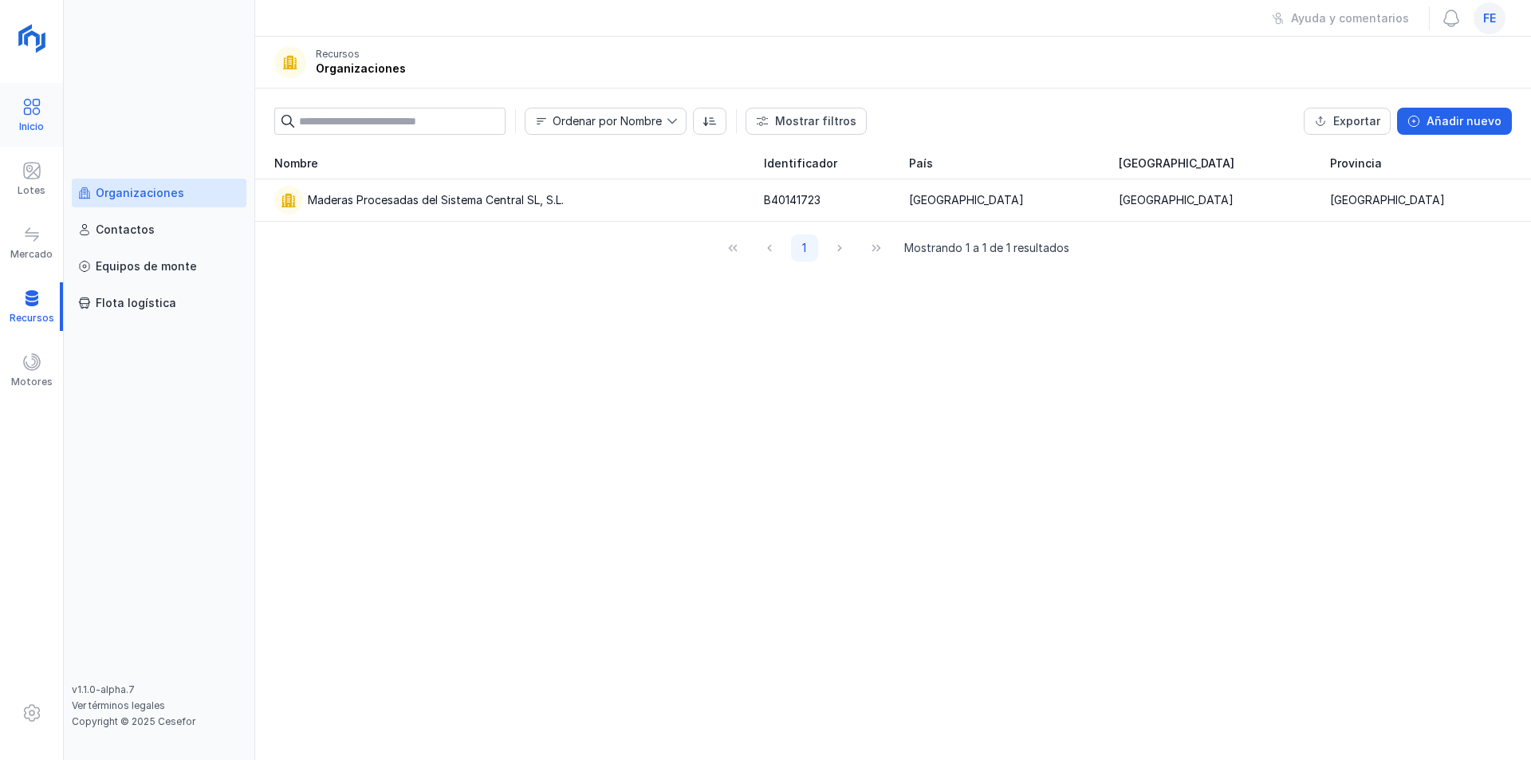 Image resolution: width=1531 pixels, height=760 pixels. Describe the element at coordinates (1455, 121) in the screenshot. I see `button: Añadir nuevo` at that location.